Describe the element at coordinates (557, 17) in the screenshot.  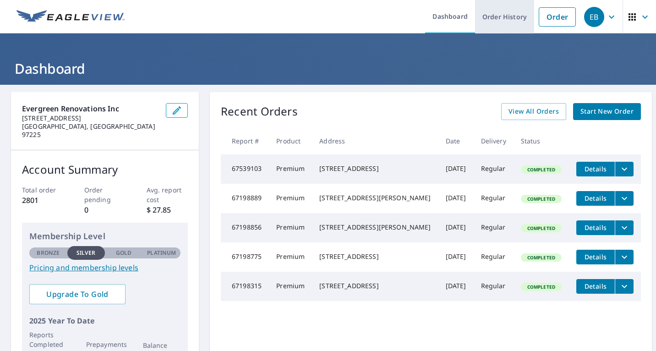
I see `a: Order` at that location.